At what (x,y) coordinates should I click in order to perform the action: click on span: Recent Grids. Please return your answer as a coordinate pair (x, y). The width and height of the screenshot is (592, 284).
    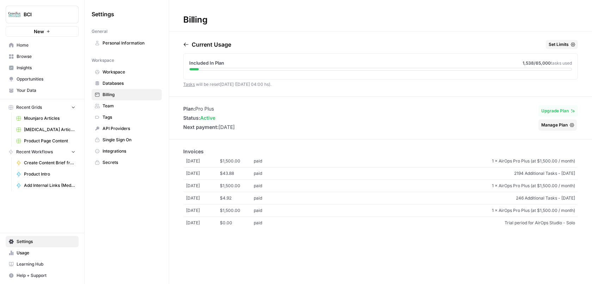
    Looking at the image, I should click on (29, 107).